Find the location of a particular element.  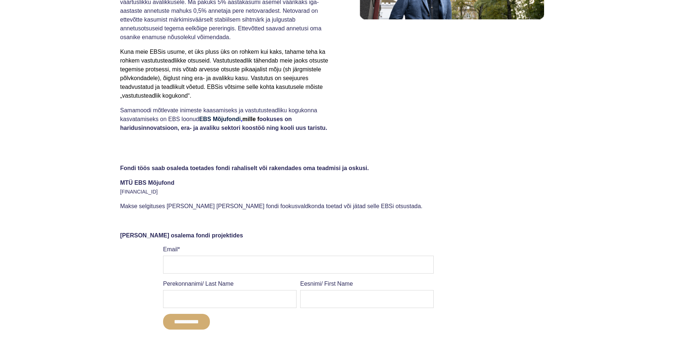

p: Fondi töös saab osaleda toetades fondi rahaliselt või rakendades oma teadmisi ja oskusi. is located at coordinates (340, 168).